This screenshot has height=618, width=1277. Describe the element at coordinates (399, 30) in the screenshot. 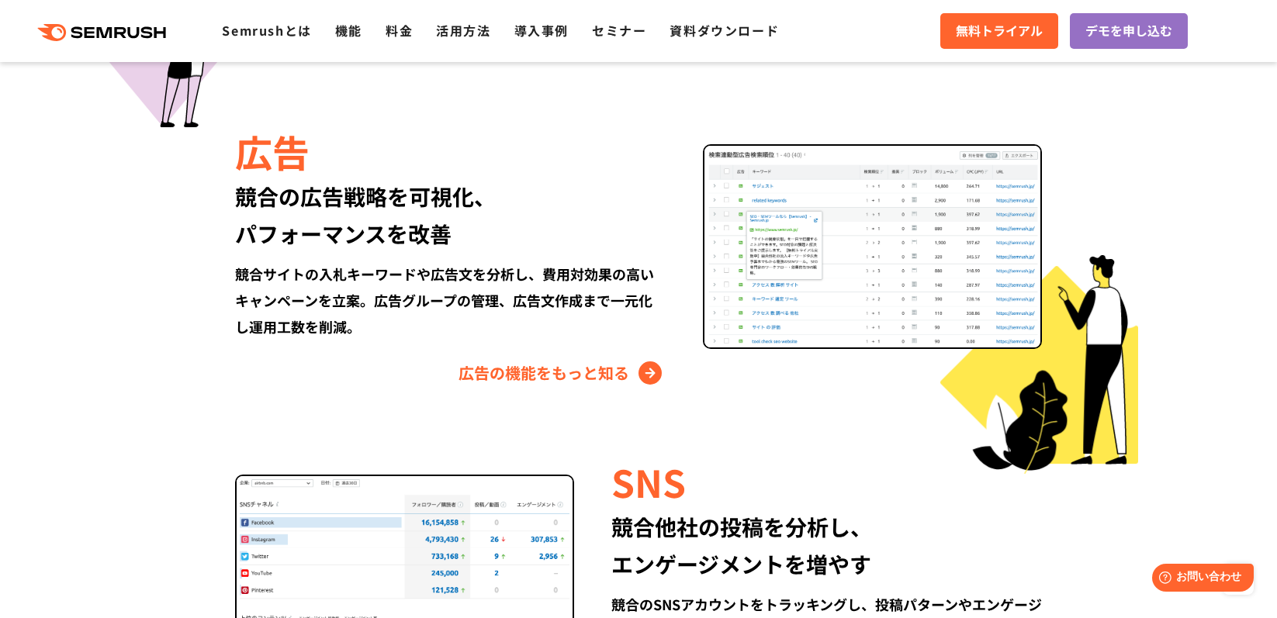

I see `a: 料金` at that location.